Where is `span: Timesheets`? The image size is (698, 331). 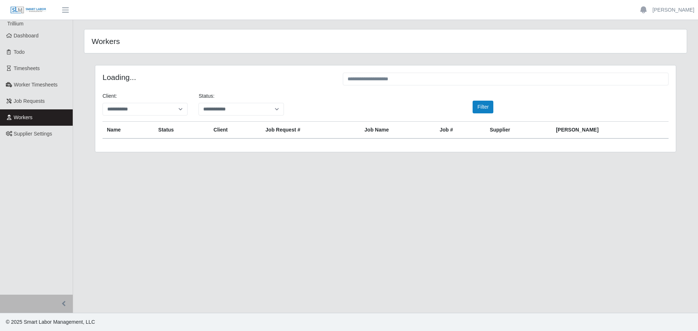
span: Timesheets is located at coordinates (27, 68).